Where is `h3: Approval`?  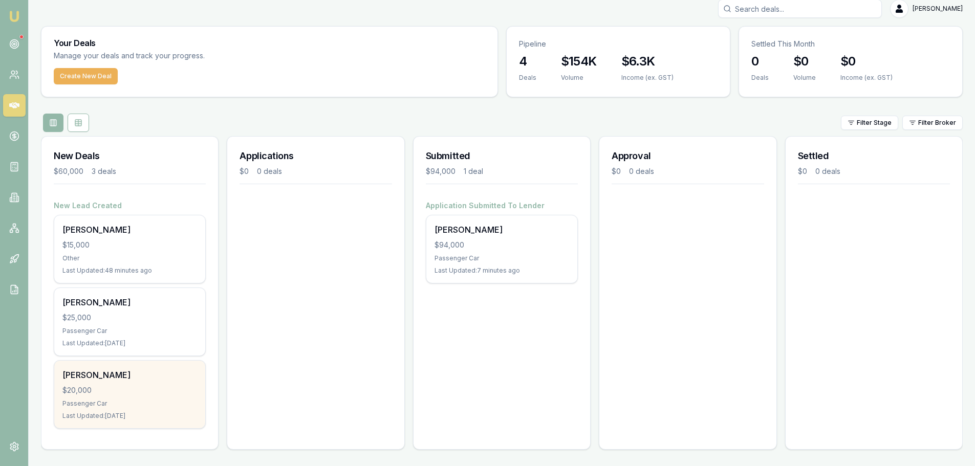 h3: Approval is located at coordinates (687, 156).